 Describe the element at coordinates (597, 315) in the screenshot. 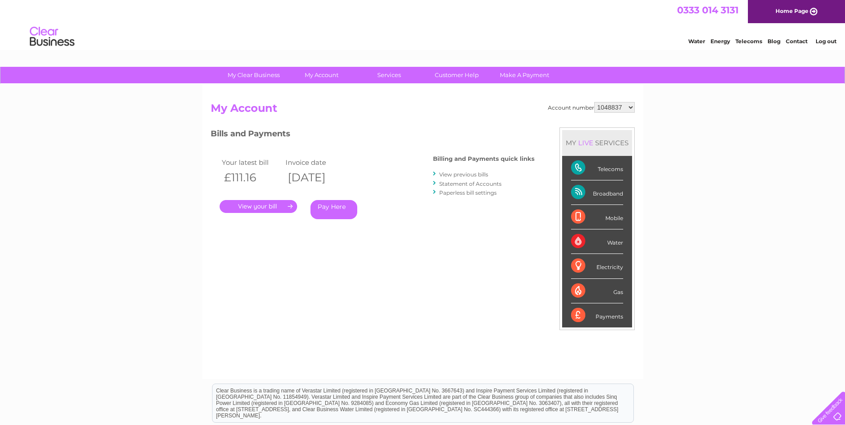

I see `div: Payments` at that location.